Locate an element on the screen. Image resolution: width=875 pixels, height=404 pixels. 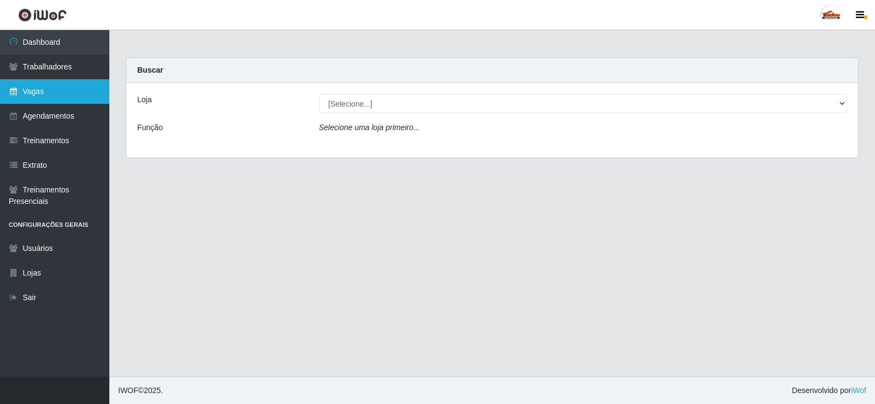
img: CoreUI Logo is located at coordinates (42, 15).